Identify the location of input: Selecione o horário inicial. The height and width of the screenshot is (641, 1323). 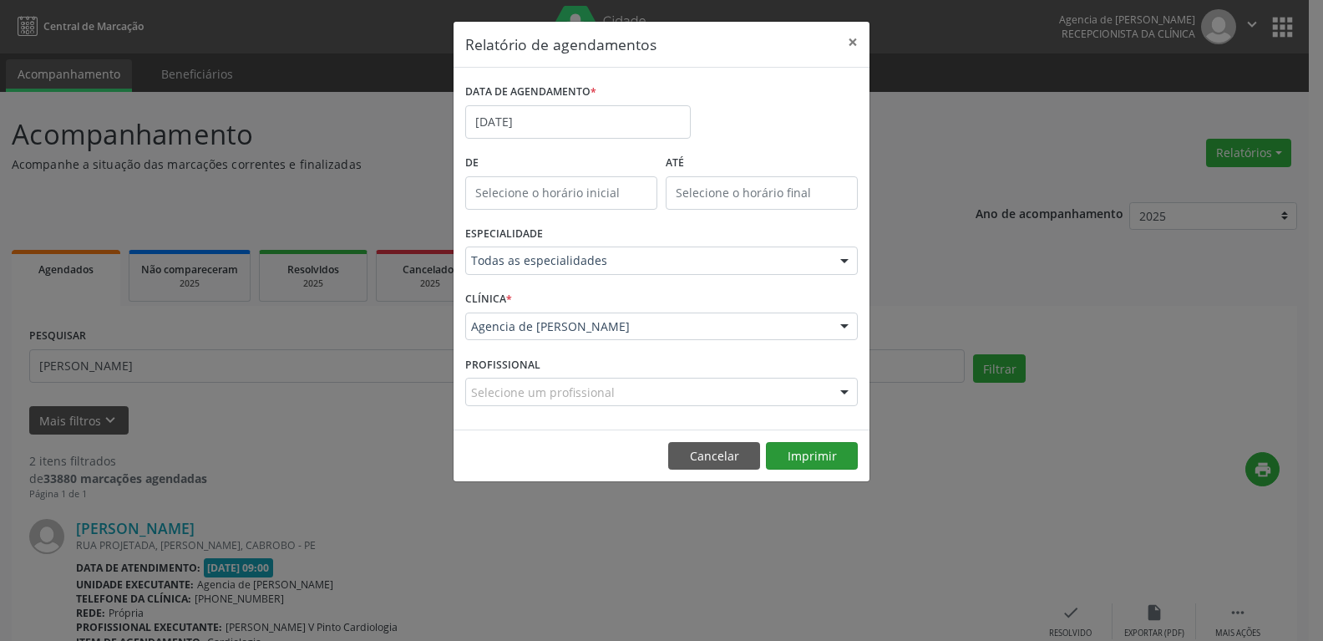
(561, 193).